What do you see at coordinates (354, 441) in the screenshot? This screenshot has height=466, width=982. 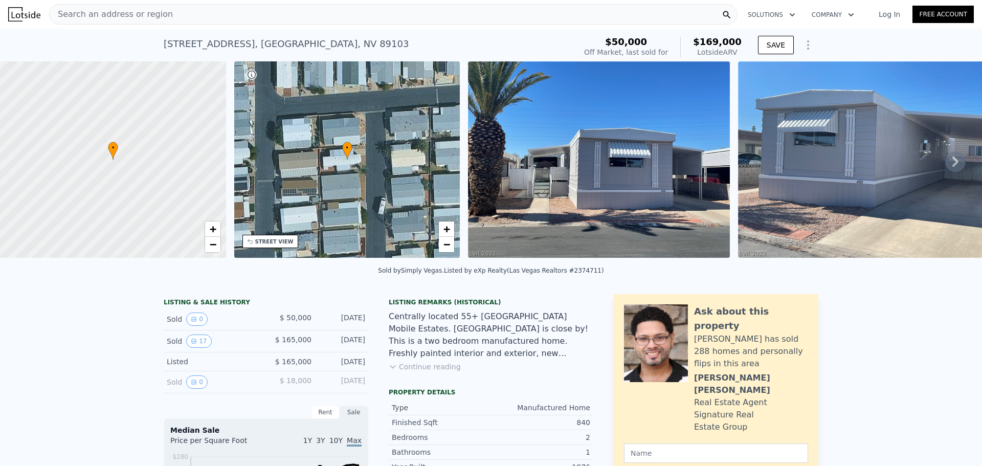 I see `span: Max` at bounding box center [354, 441].